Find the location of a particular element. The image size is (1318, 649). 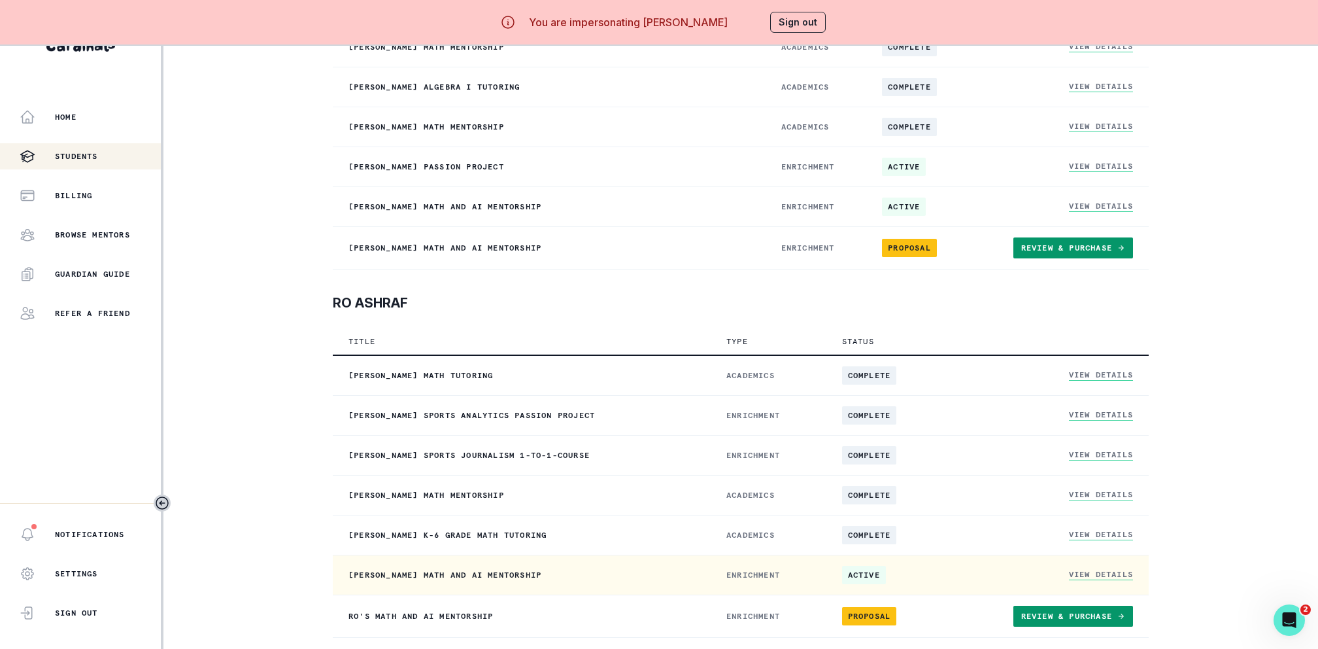

p: Guardian Guide is located at coordinates (92, 274).